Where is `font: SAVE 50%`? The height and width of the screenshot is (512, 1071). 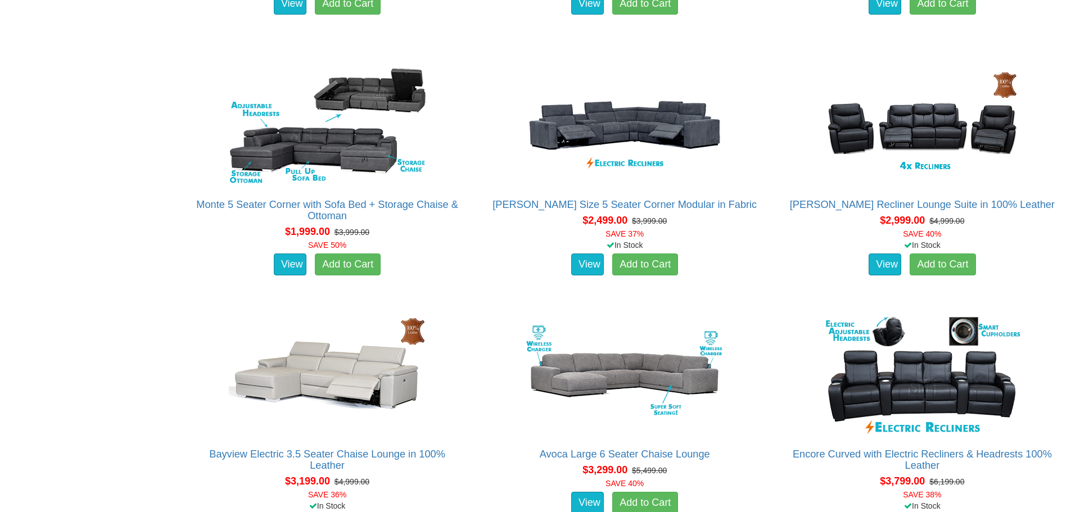
font: SAVE 50% is located at coordinates (327, 245).